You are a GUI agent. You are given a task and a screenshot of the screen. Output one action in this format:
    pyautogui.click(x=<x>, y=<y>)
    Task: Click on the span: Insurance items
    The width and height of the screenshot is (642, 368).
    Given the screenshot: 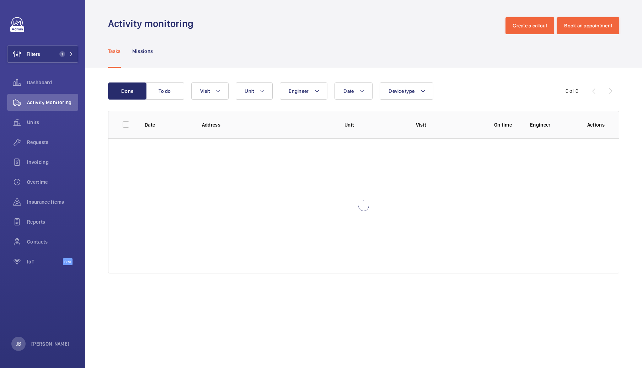 What is the action you would take?
    pyautogui.click(x=53, y=202)
    